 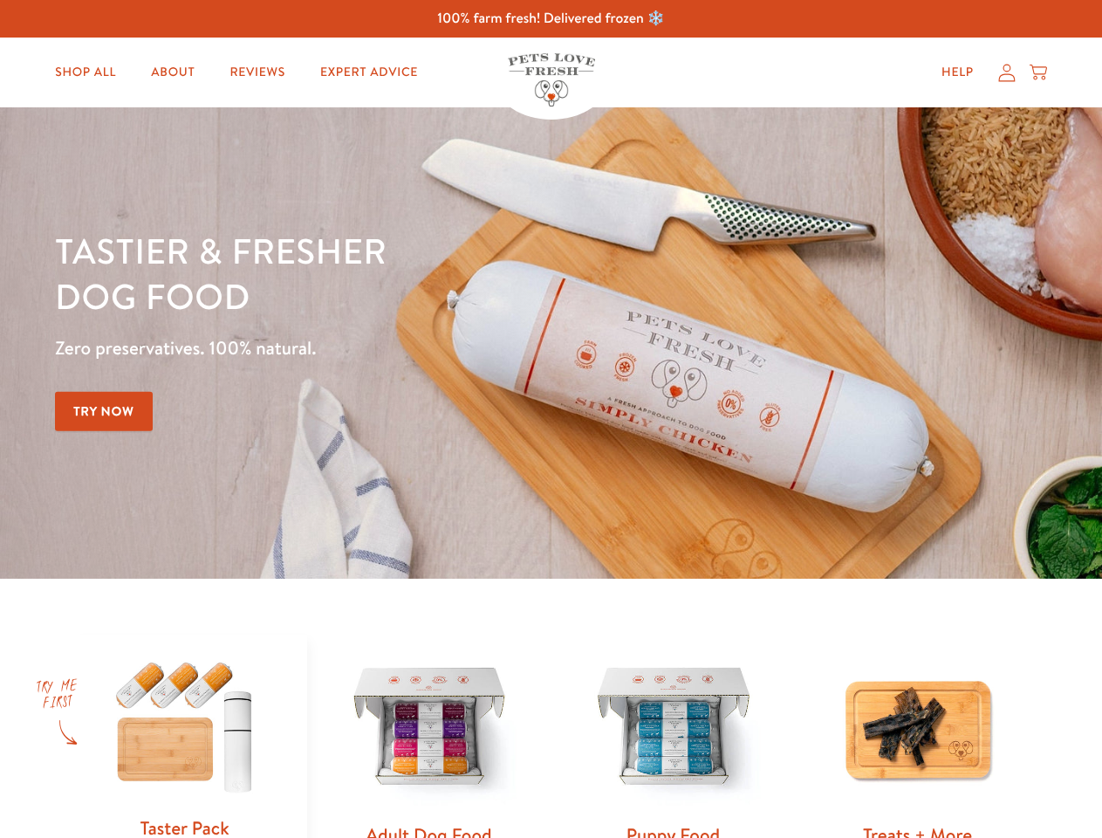 I want to click on img: Pets Love Fresh, so click(x=551, y=79).